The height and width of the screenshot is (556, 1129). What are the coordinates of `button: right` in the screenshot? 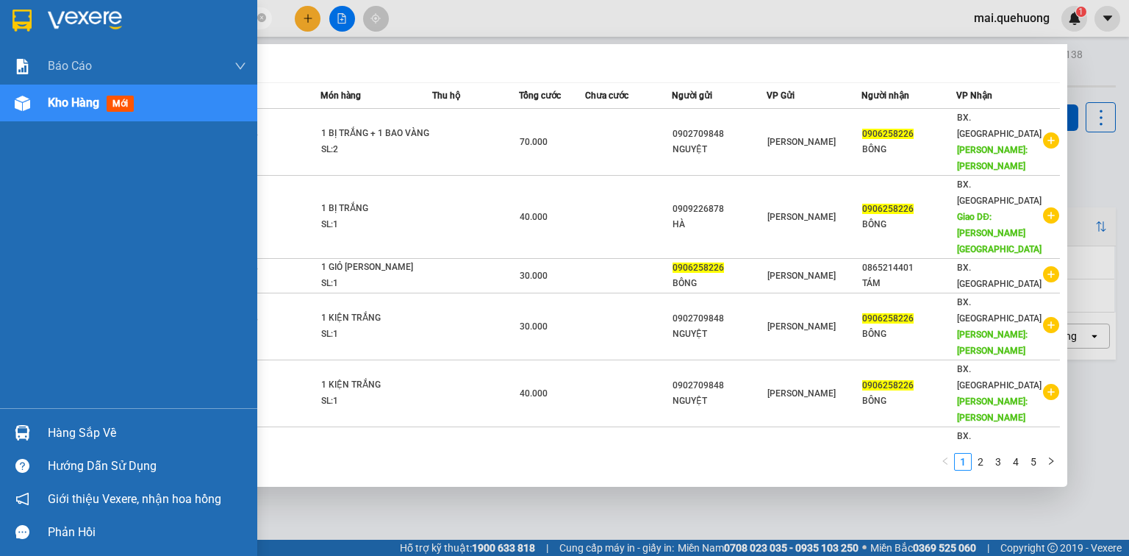 It's located at (1051, 462).